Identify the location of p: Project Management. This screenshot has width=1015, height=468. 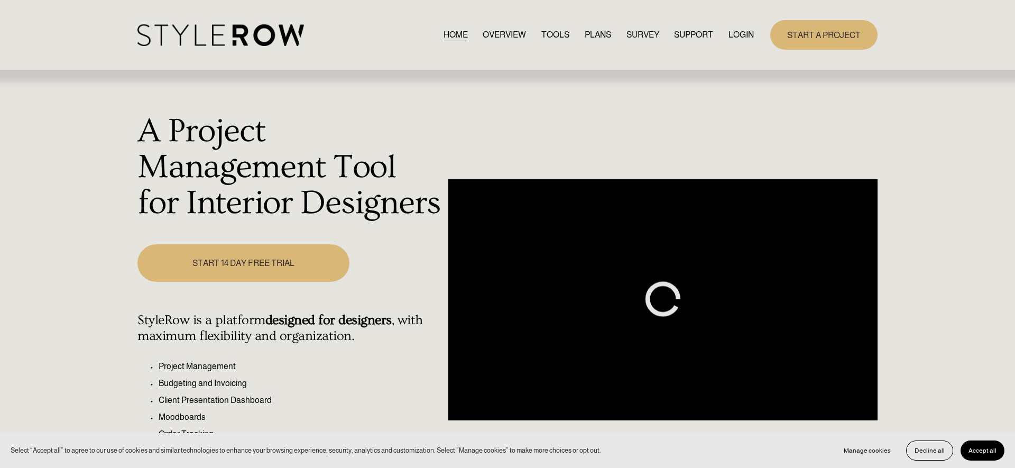
(300, 366).